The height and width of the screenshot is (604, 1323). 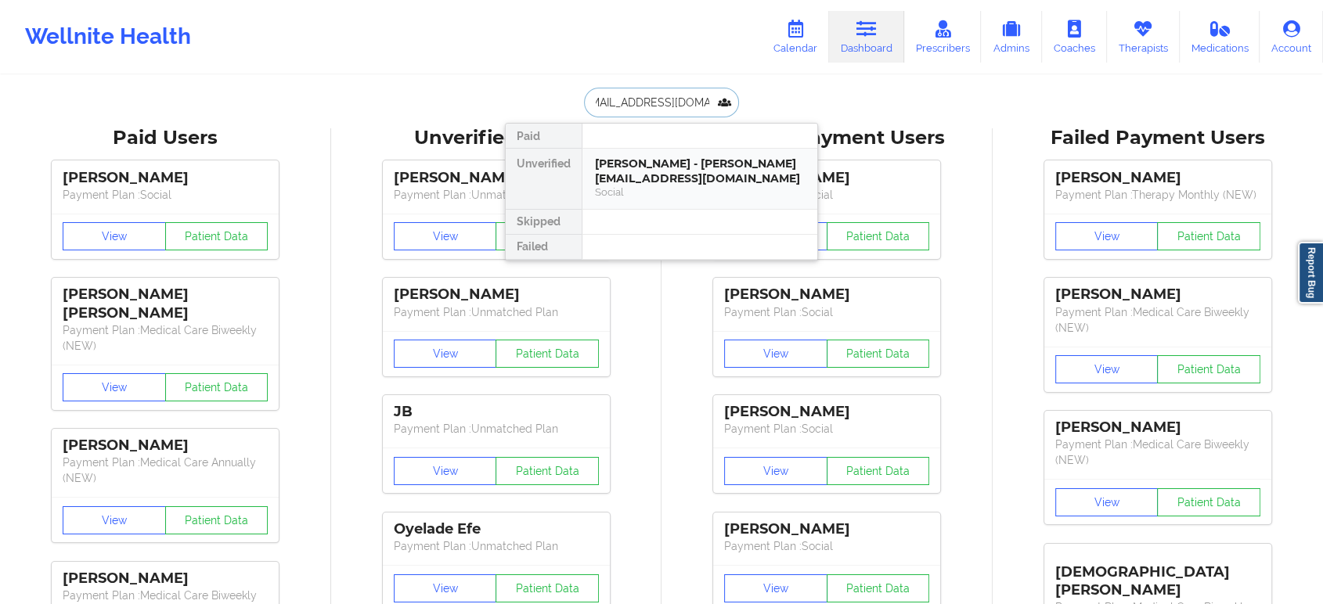 What do you see at coordinates (1143, 37) in the screenshot?
I see `a: Therapists` at bounding box center [1143, 37].